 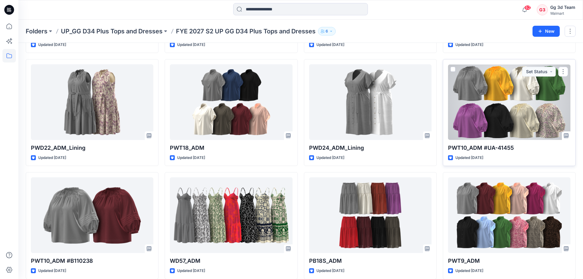 I want to click on a: UP_GG D34 Plus Tops and Dresses, so click(x=112, y=31).